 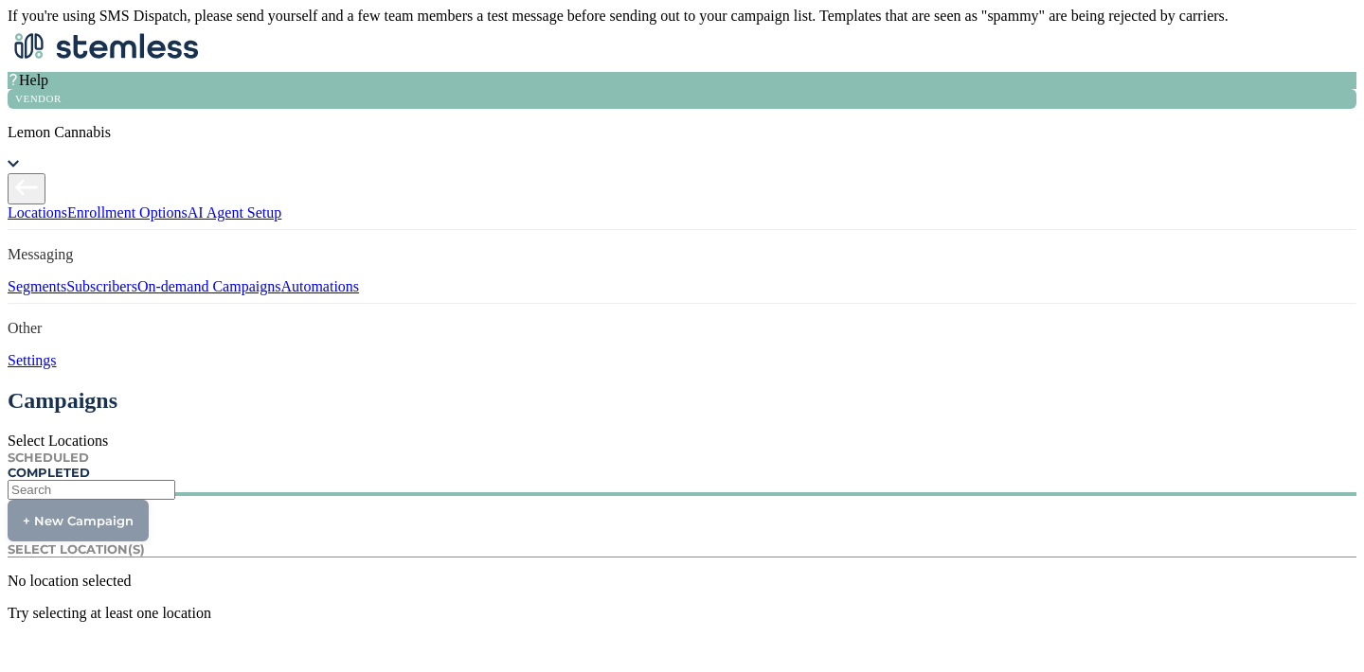 I want to click on img: icon-help-white-03924b79.svg, so click(x=13, y=80).